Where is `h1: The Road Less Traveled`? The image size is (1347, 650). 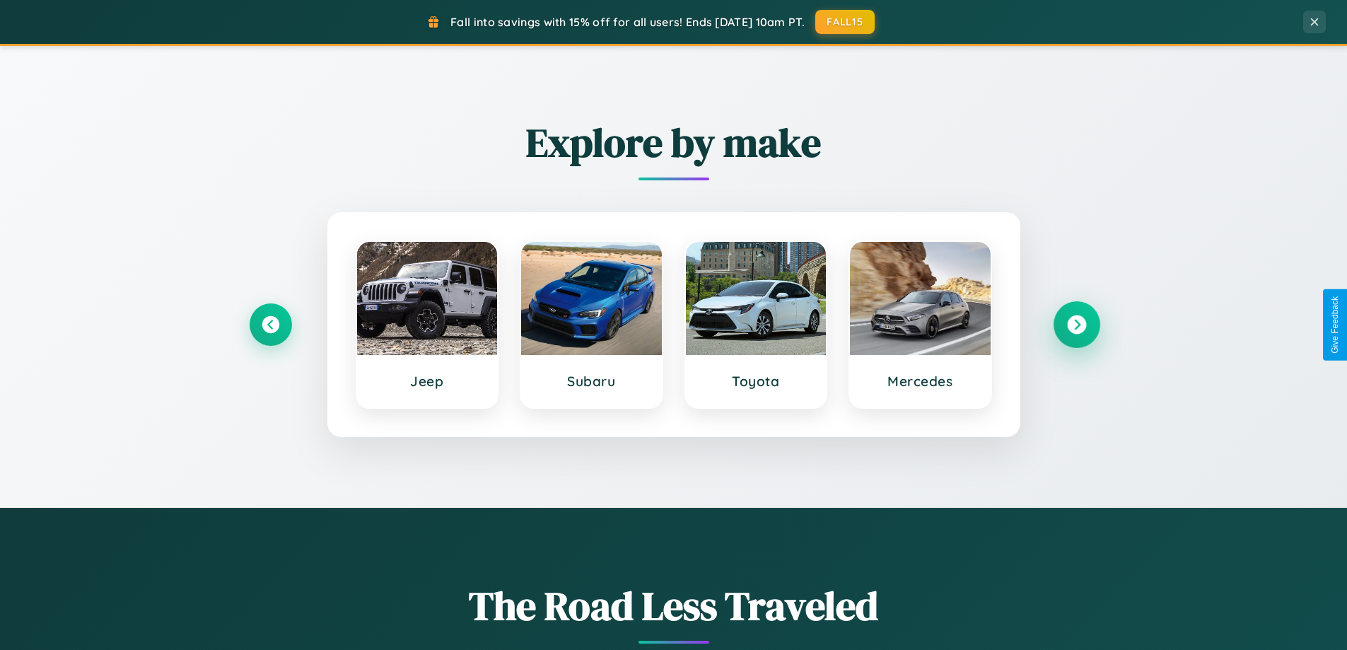 h1: The Road Less Traveled is located at coordinates (674, 605).